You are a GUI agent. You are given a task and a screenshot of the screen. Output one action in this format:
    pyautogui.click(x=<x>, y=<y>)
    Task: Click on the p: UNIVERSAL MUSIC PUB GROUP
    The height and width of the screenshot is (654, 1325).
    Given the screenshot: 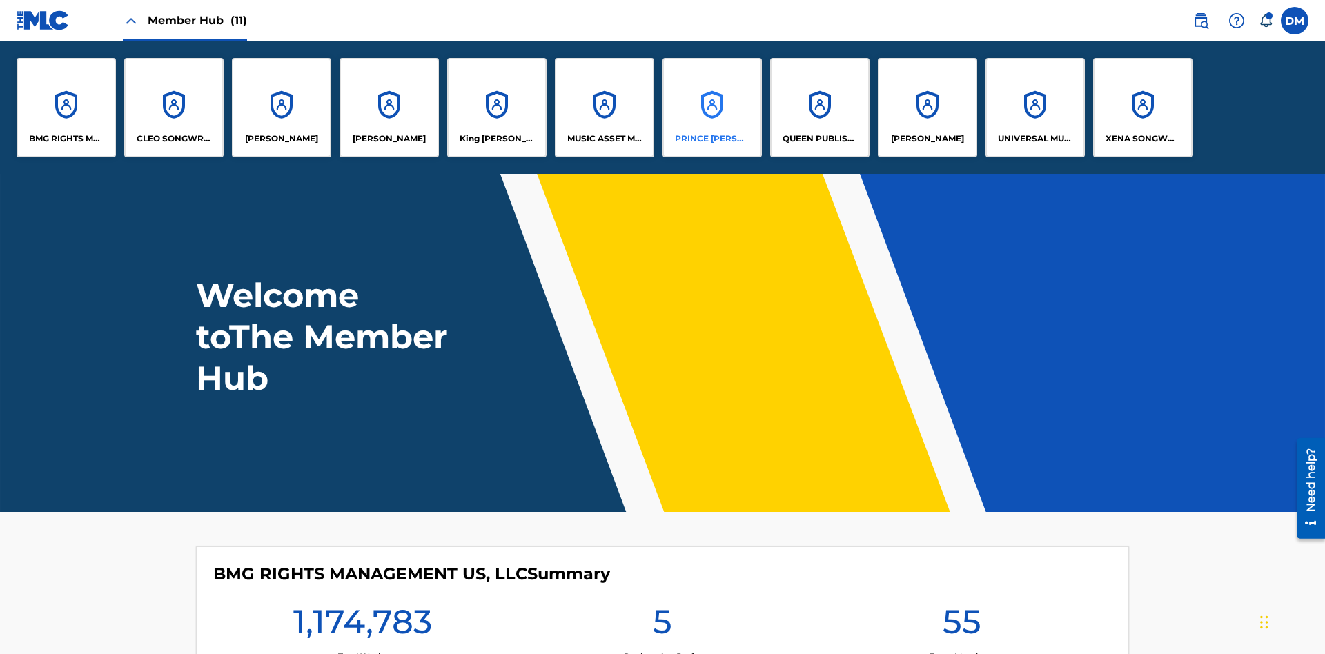 What is the action you would take?
    pyautogui.click(x=1035, y=139)
    